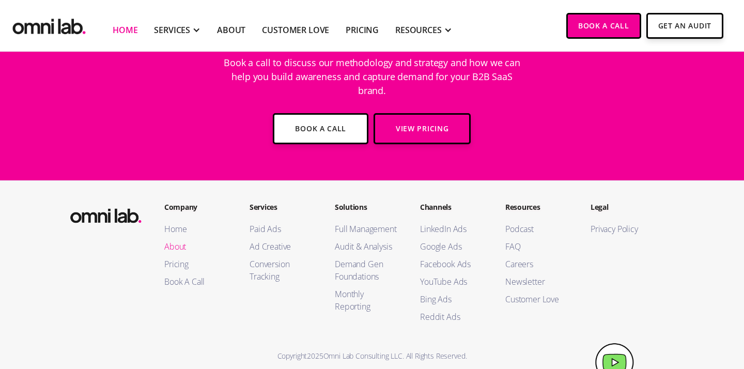  What do you see at coordinates (622, 207) in the screenshot?
I see `h2: Legal` at bounding box center [622, 207].